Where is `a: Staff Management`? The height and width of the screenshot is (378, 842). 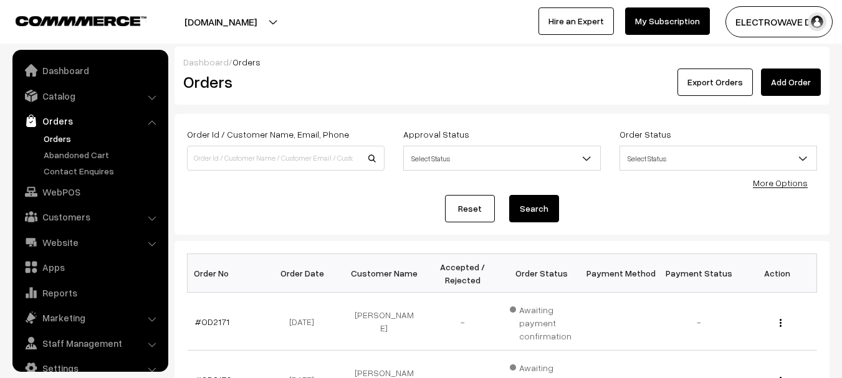
a: Staff Management is located at coordinates (90, 344).